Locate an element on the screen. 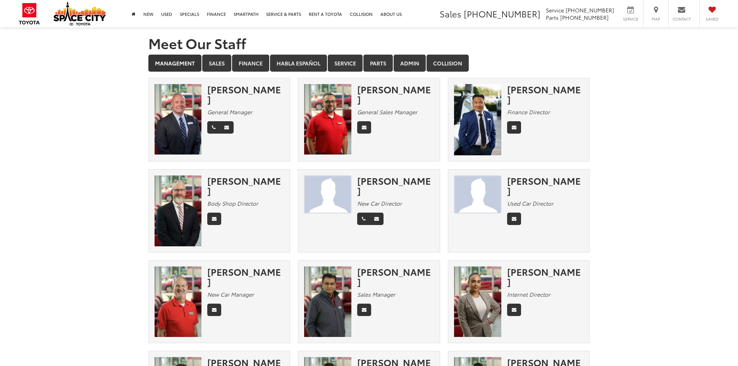  img: Sean Patterson is located at coordinates (178, 211).